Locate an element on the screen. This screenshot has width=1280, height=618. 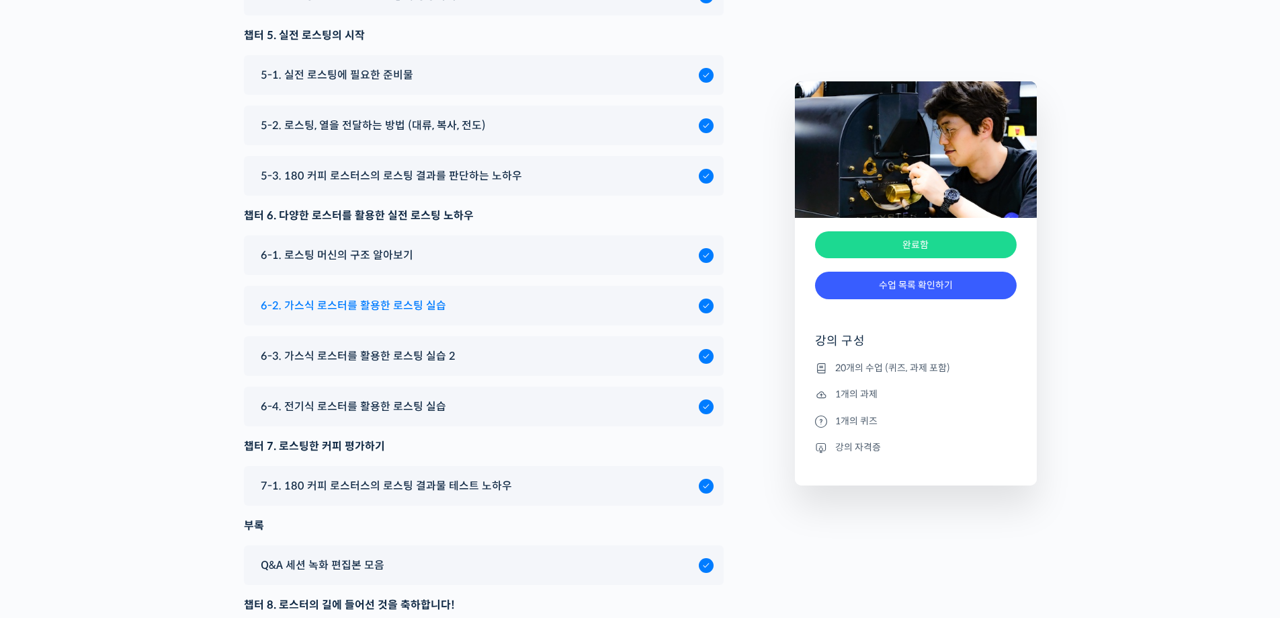
li: 1개의 과제 is located at coordinates (916, 395).